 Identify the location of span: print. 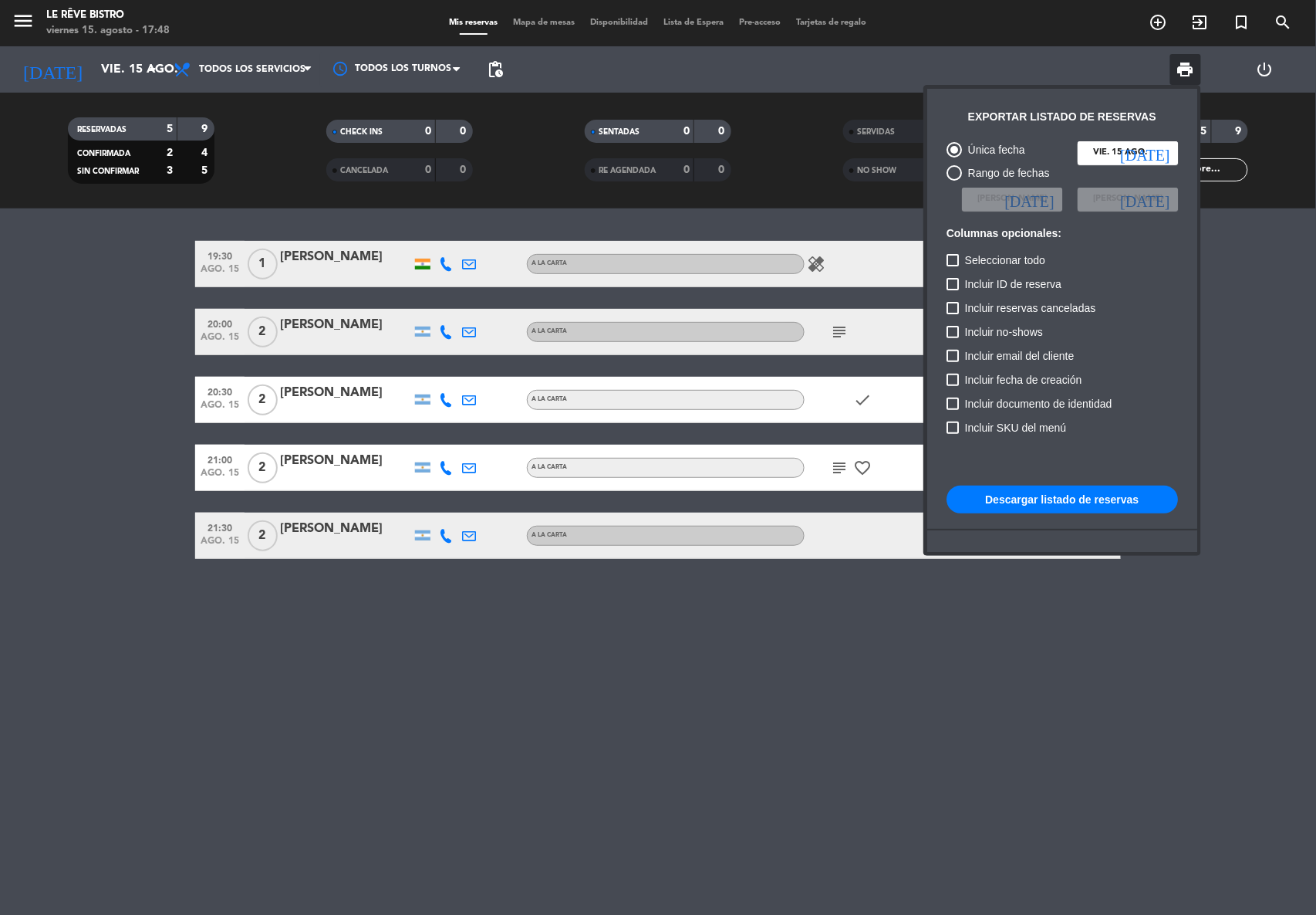
(1185, 70).